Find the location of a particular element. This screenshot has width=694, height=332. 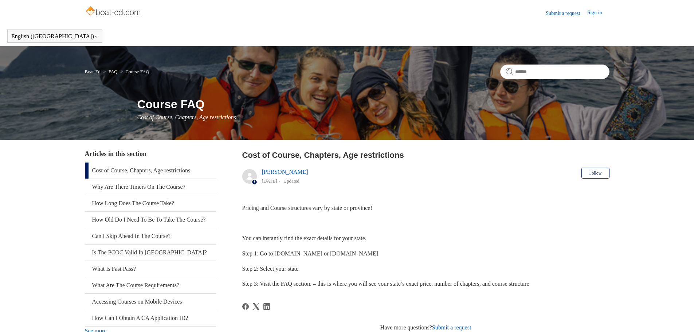

li: Boat-Ed is located at coordinates (93, 71).